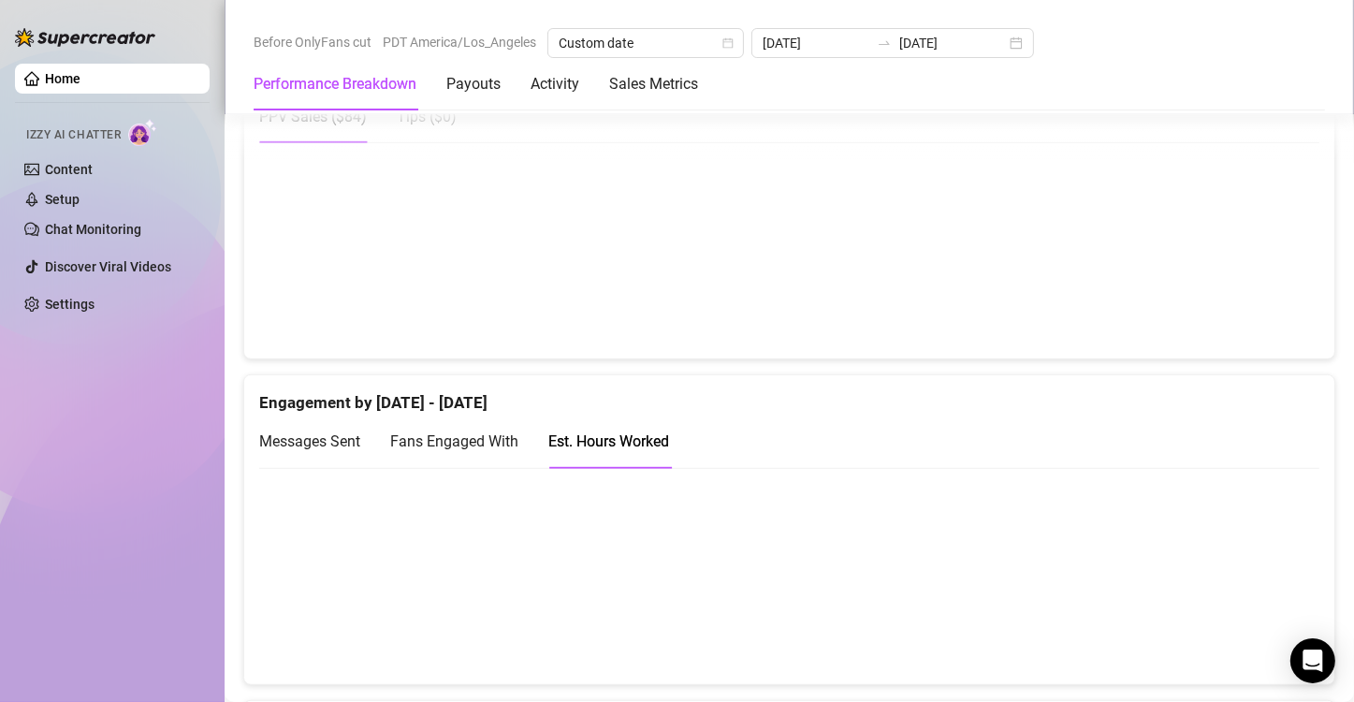  What do you see at coordinates (63, 79) in the screenshot?
I see `a: Home` at bounding box center [63, 79].